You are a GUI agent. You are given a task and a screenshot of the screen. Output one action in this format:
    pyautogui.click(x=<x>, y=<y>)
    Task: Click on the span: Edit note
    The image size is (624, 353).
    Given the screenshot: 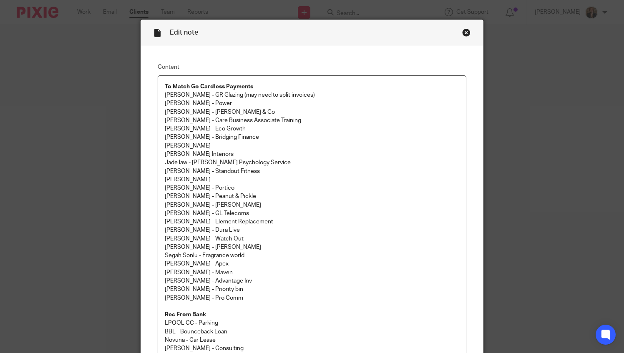 What is the action you would take?
    pyautogui.click(x=184, y=33)
    